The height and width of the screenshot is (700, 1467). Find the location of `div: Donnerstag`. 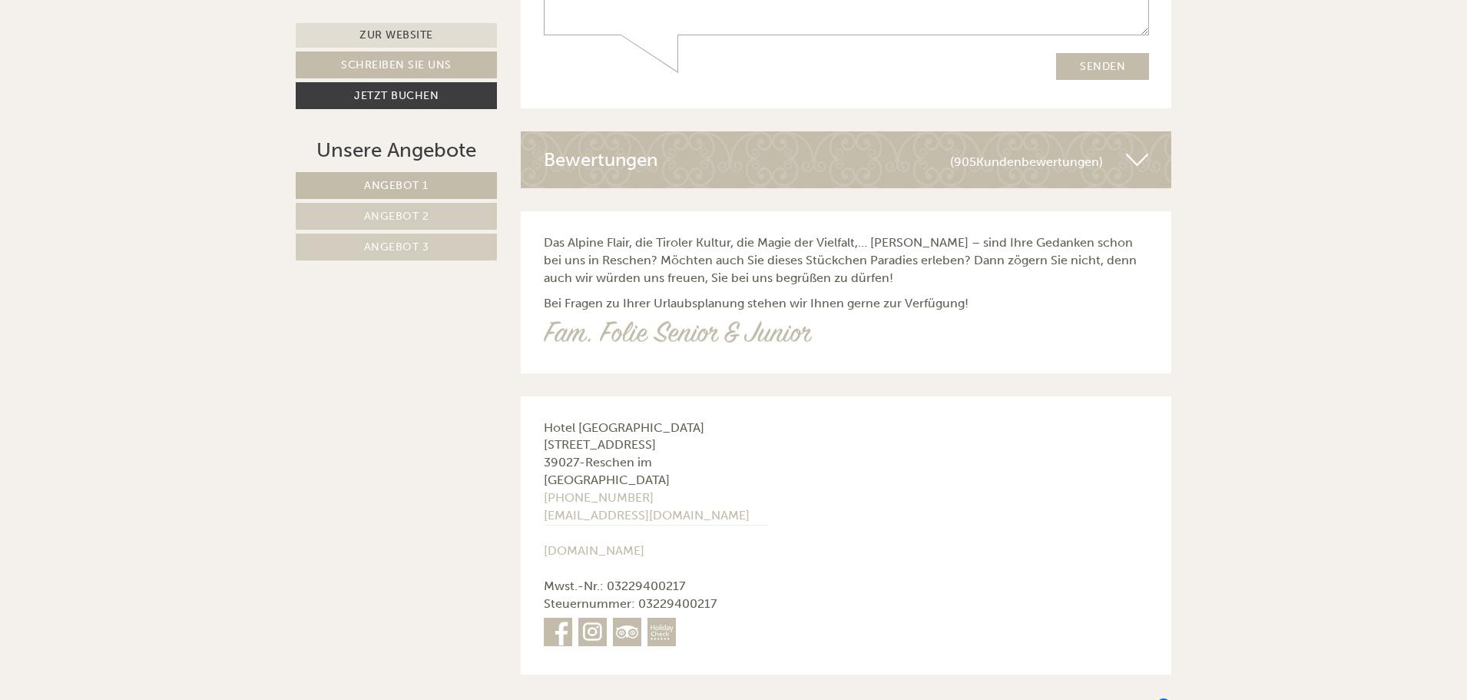

div: Donnerstag is located at coordinates (303, 25).